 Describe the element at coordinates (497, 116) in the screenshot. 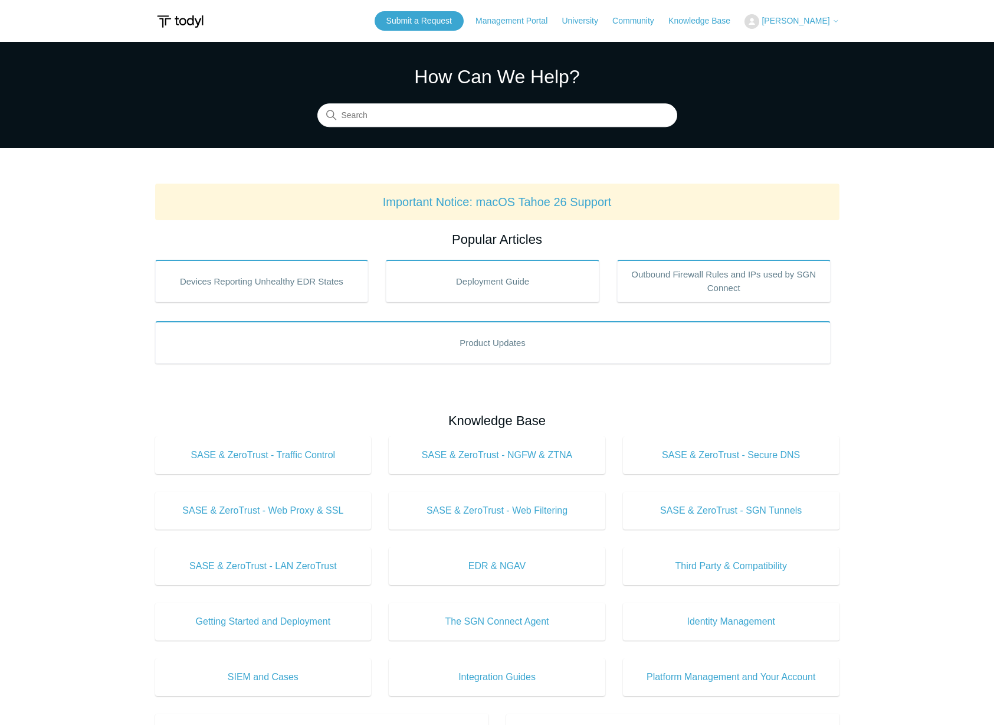

I see `input: Search` at that location.